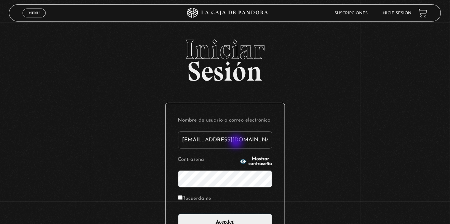 The height and width of the screenshot is (224, 450). What do you see at coordinates (34, 13) in the screenshot?
I see `span: Menu` at bounding box center [34, 13].